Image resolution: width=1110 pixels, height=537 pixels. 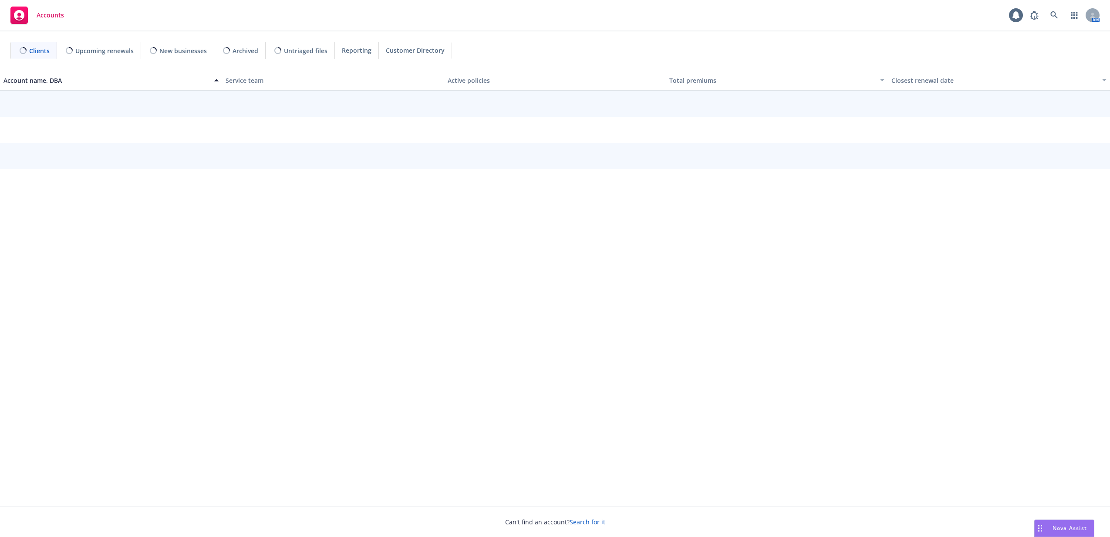 What do you see at coordinates (1065, 528) in the screenshot?
I see `button: Nova Assist` at bounding box center [1065, 528].